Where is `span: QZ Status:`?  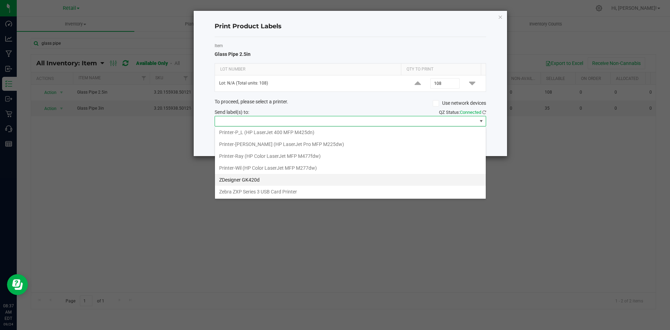 span: QZ Status: is located at coordinates (462, 112).